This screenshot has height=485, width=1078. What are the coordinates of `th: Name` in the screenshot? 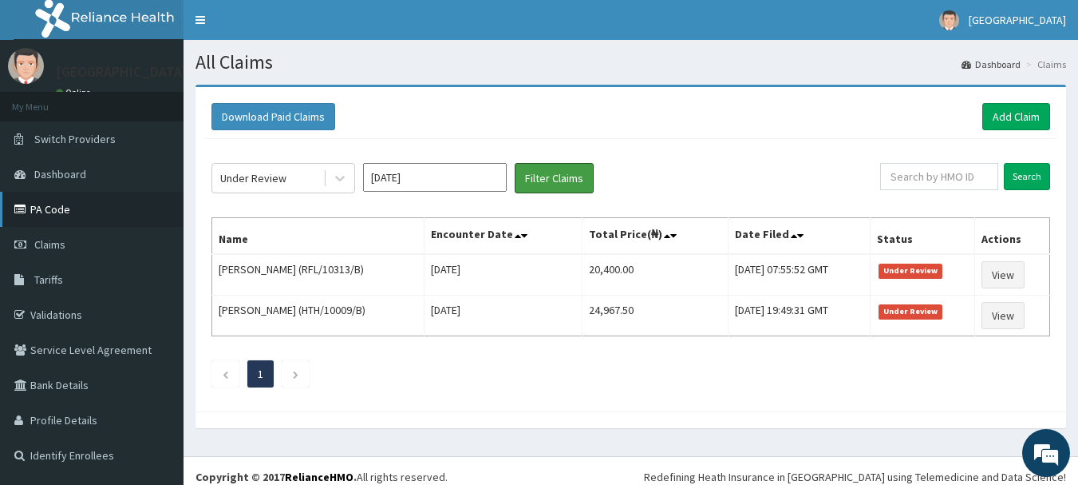 It's located at (318, 236).